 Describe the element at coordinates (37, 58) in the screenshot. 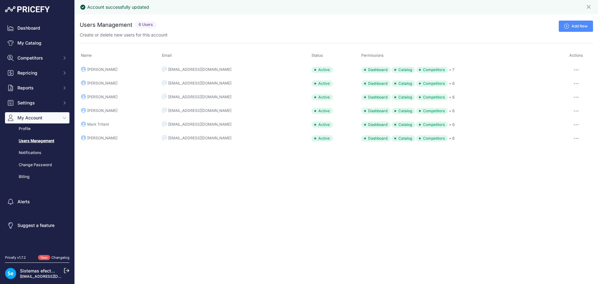

I see `button: Competitors` at that location.